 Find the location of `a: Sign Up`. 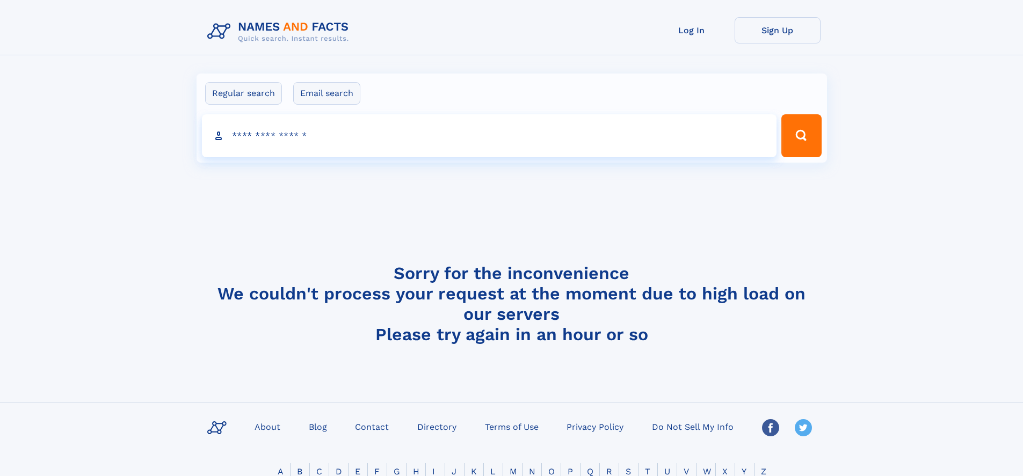

a: Sign Up is located at coordinates (778, 30).